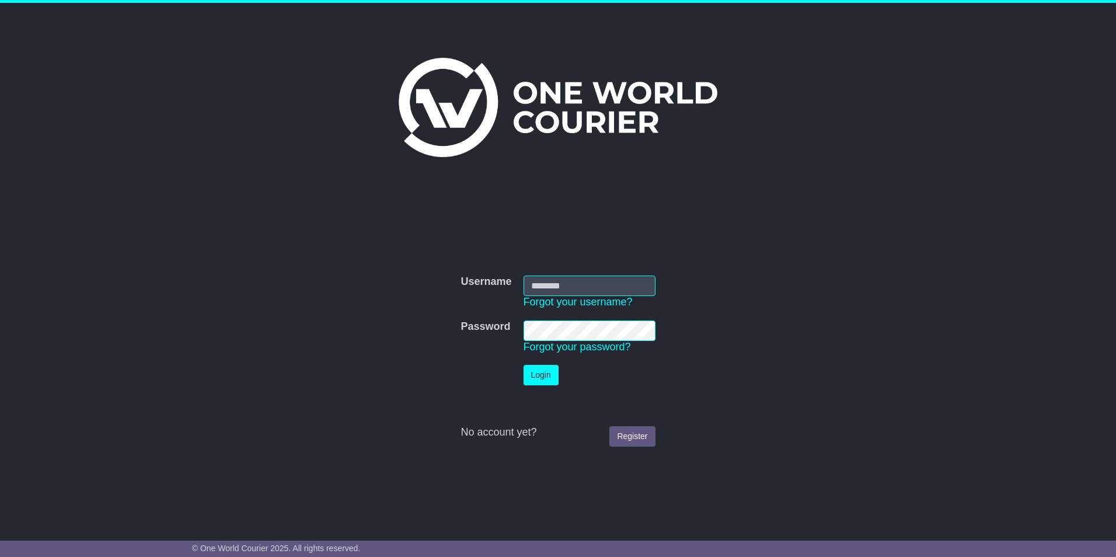  Describe the element at coordinates (485, 327) in the screenshot. I see `label: Password` at that location.